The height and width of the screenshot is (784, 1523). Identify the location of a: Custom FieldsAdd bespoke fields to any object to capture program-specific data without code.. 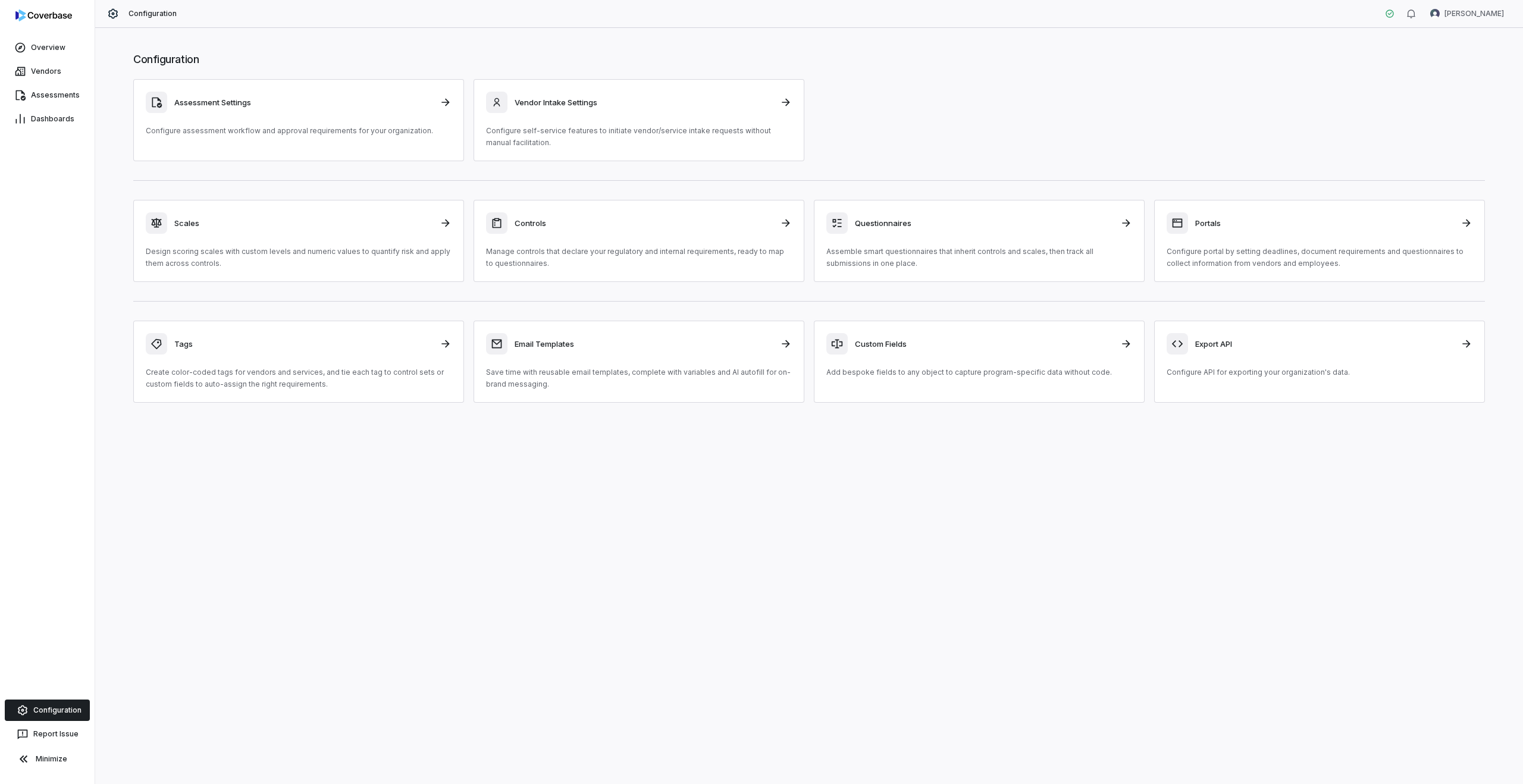
(979, 361).